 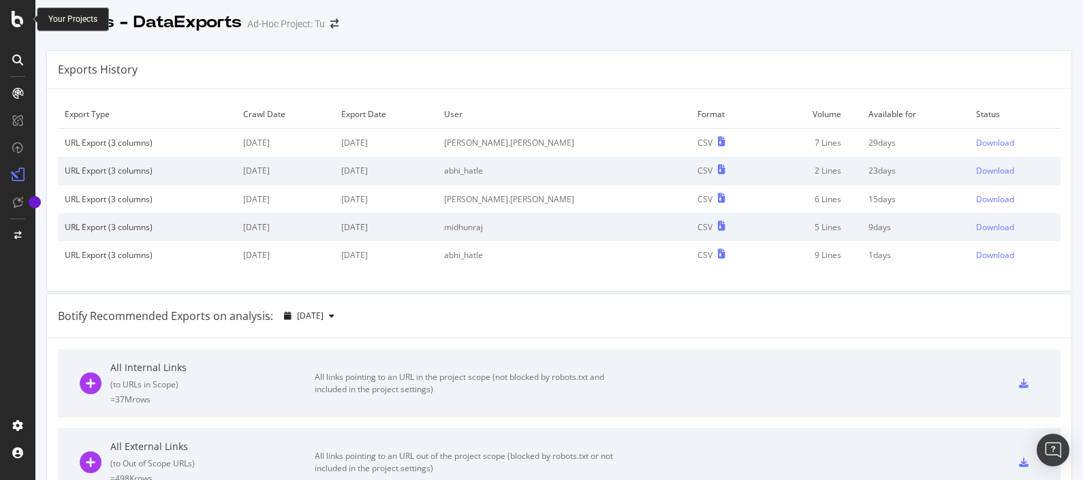 What do you see at coordinates (813, 143) in the screenshot?
I see `td: 7 Lines` at bounding box center [813, 143].